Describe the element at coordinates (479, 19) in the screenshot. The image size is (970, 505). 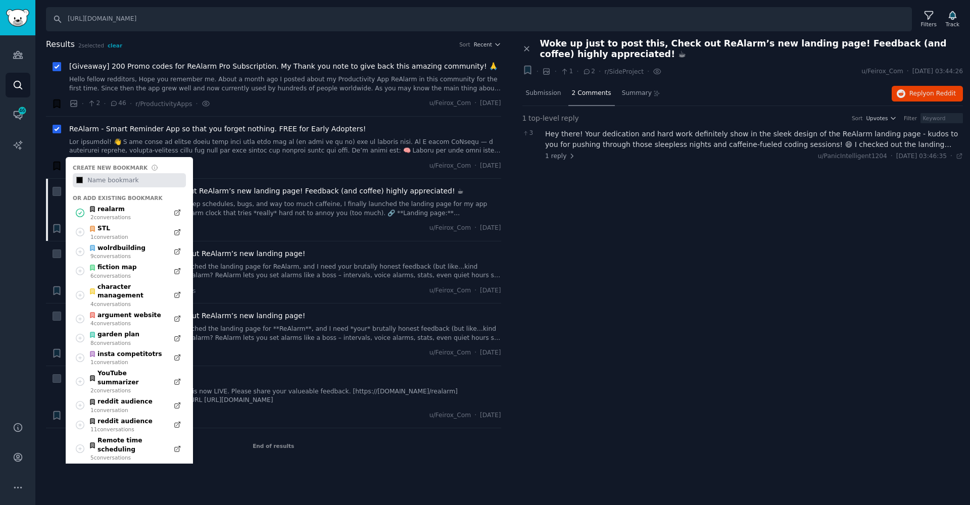
I see `input: Search Keyword` at that location.